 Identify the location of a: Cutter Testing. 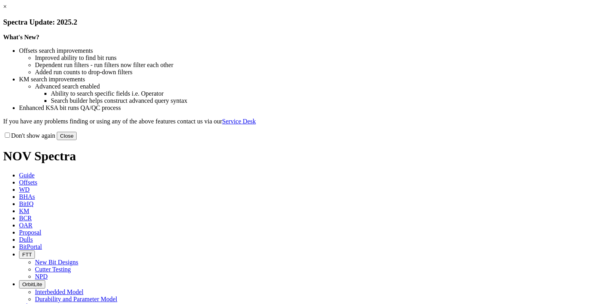
(53, 269).